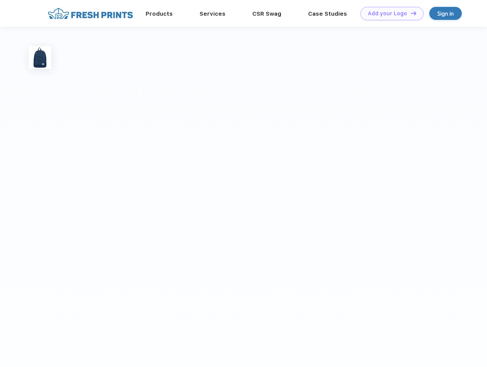  I want to click on a: Products, so click(159, 14).